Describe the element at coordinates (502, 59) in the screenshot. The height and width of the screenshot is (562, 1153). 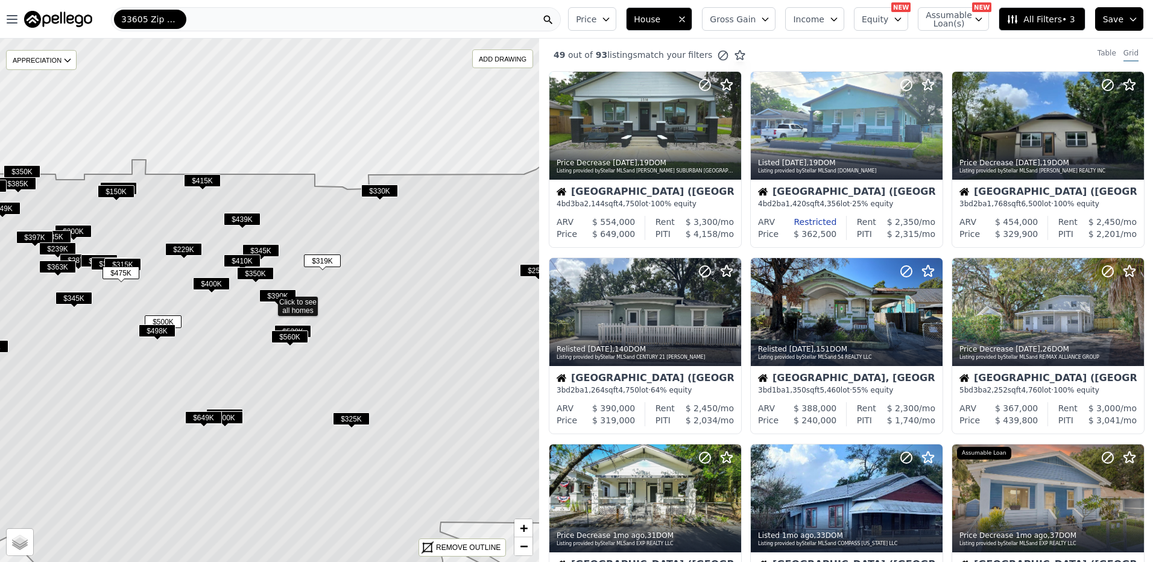
I see `div: ADD DRAWING` at that location.